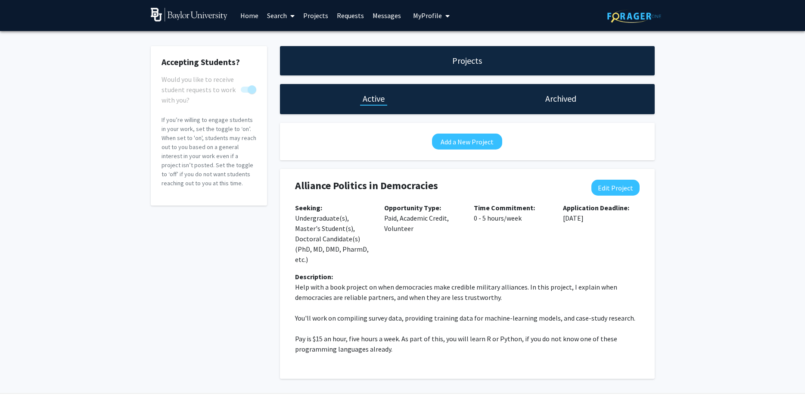  Describe the element at coordinates (615, 187) in the screenshot. I see `button: Edit Project` at that location.